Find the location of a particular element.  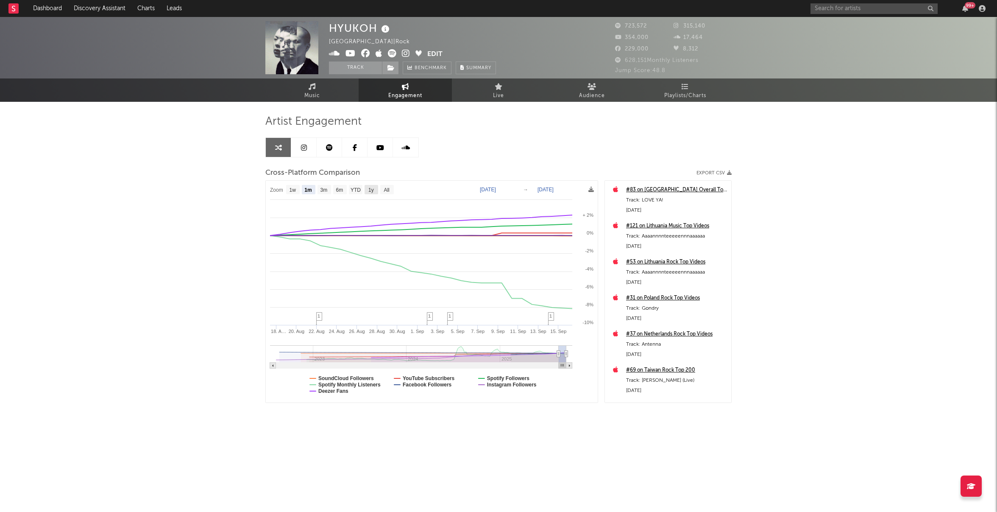

text: 22. Aug is located at coordinates (316, 331).